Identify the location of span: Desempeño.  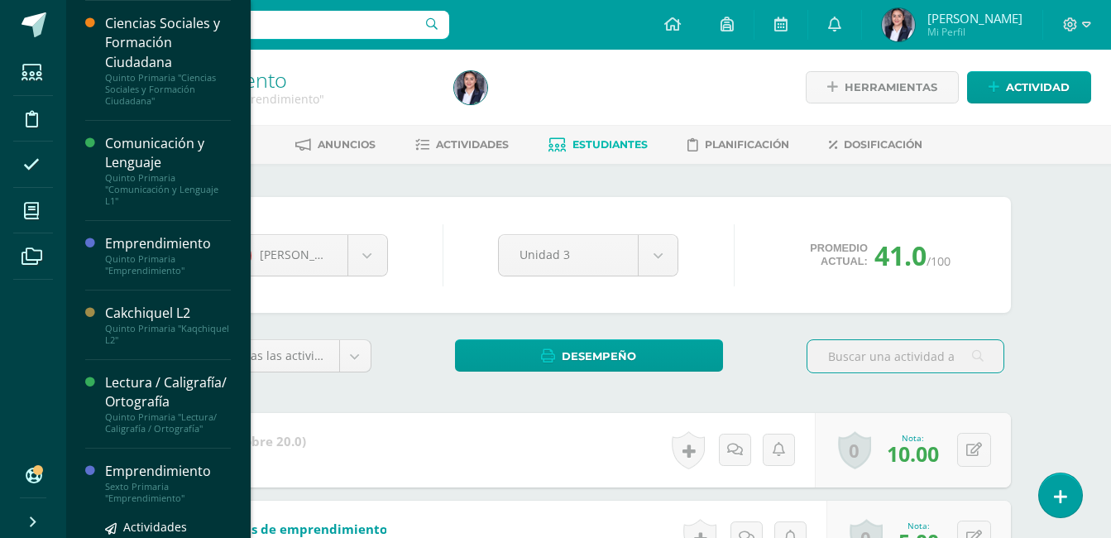
(599, 356).